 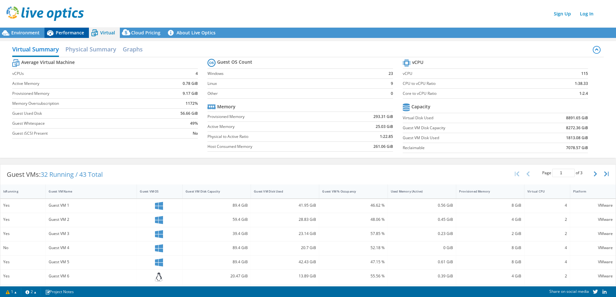 What do you see at coordinates (48, 62) in the screenshot?
I see `b: Average Virtual Machine` at bounding box center [48, 62].